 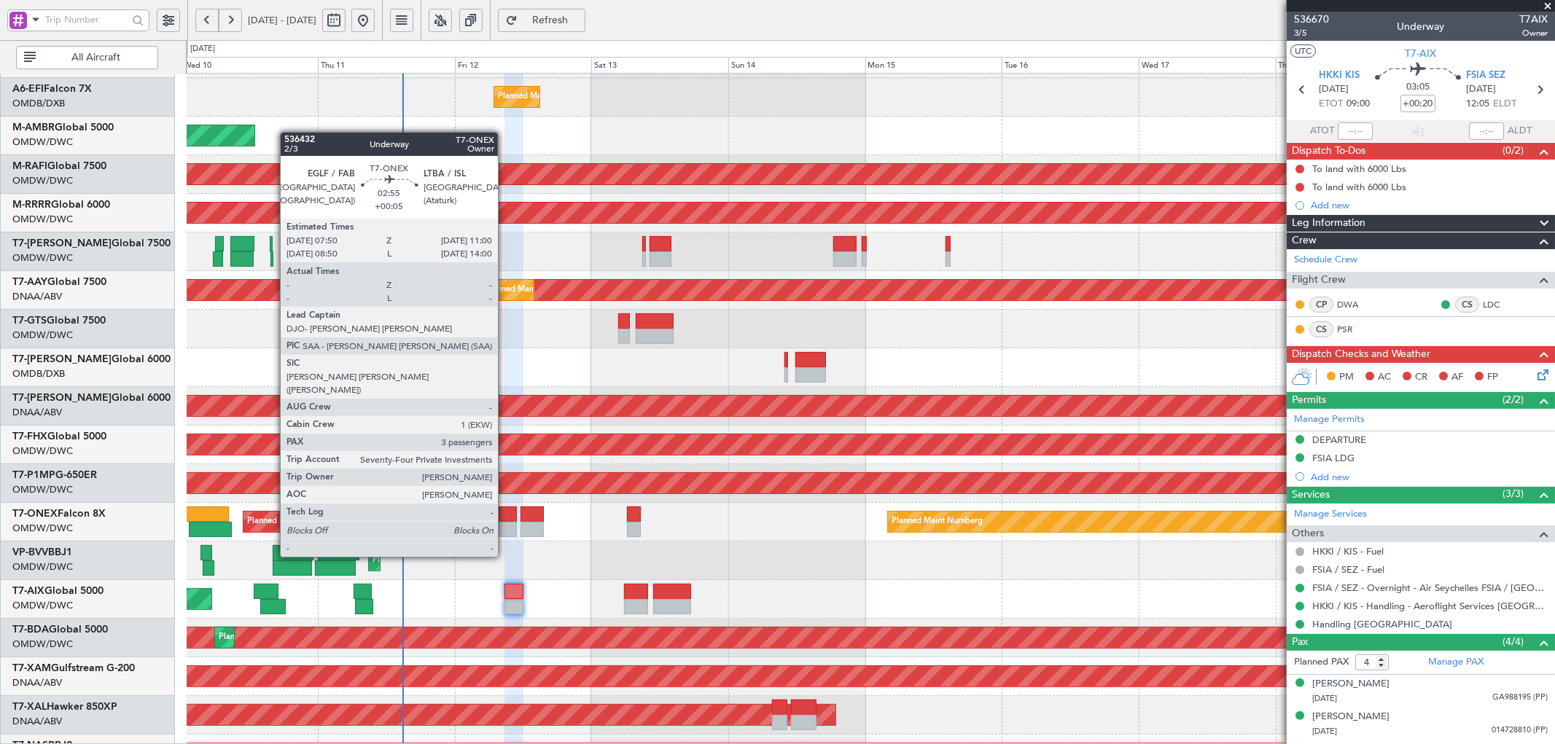 What do you see at coordinates (550, 20) in the screenshot?
I see `span: Refresh` at bounding box center [550, 20].